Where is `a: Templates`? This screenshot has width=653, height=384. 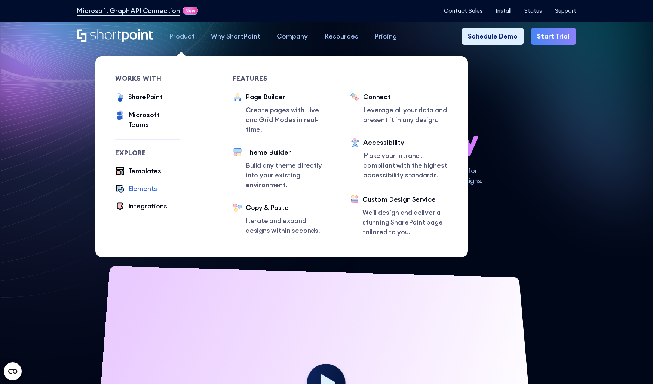
a: Templates is located at coordinates (138, 172).